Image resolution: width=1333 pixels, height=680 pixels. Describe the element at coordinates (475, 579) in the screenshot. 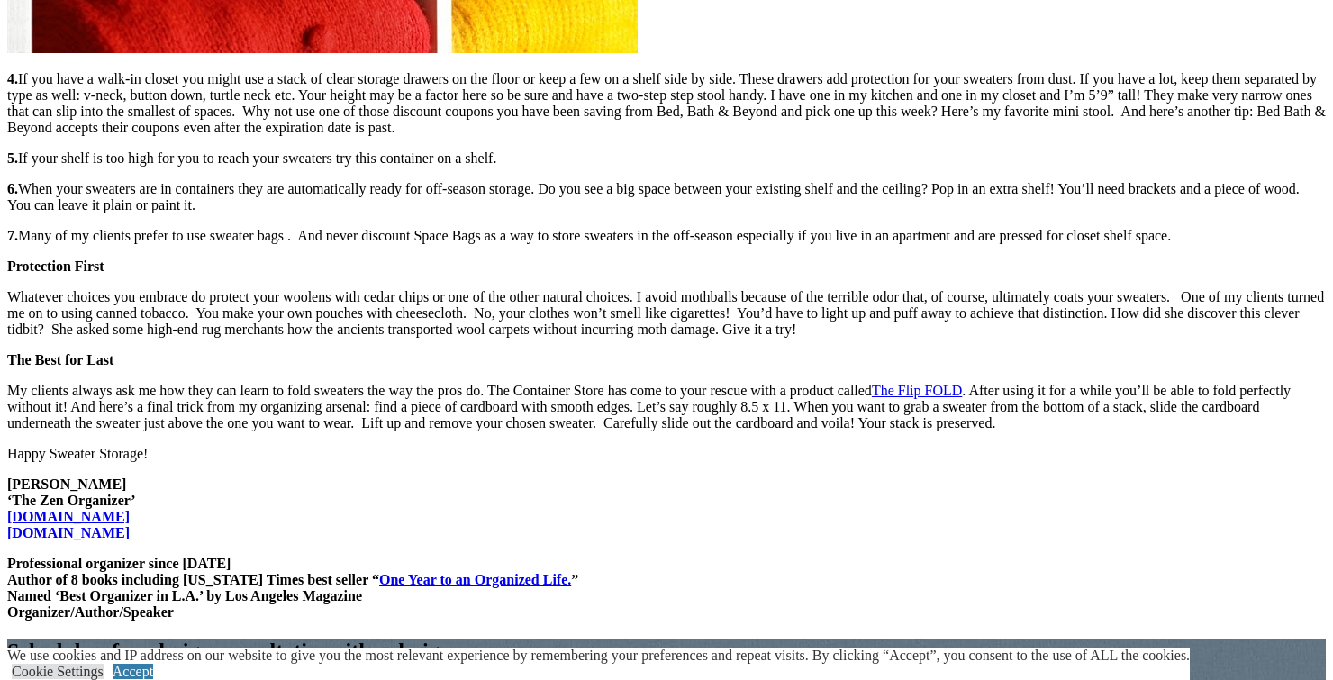

I see `a: One Year to an Organized Life.` at that location.